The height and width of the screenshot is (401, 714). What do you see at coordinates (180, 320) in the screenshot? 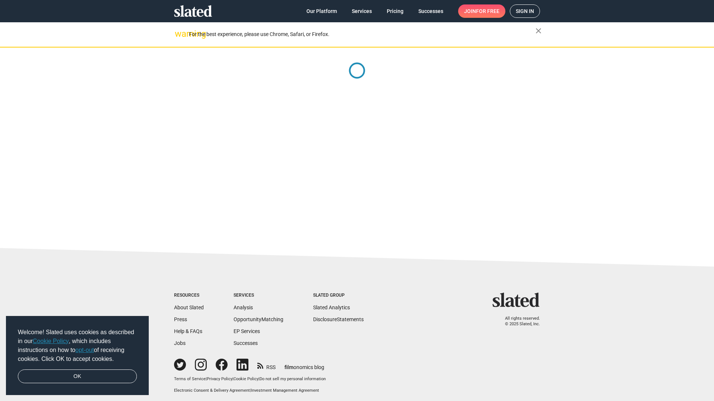
I see `a: Press` at bounding box center [180, 320].